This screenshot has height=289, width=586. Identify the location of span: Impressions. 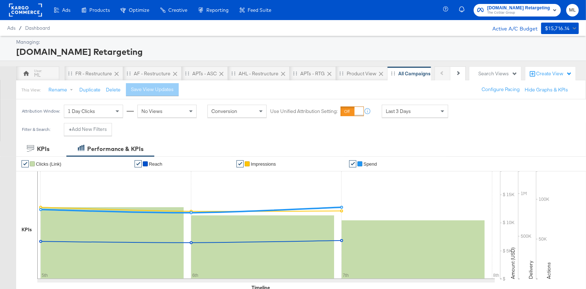
(264, 164).